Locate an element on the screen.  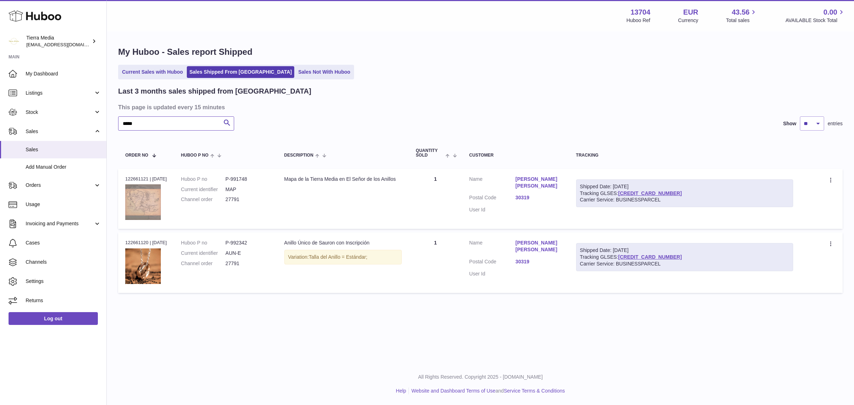
span: 0.00 is located at coordinates (830, 12).